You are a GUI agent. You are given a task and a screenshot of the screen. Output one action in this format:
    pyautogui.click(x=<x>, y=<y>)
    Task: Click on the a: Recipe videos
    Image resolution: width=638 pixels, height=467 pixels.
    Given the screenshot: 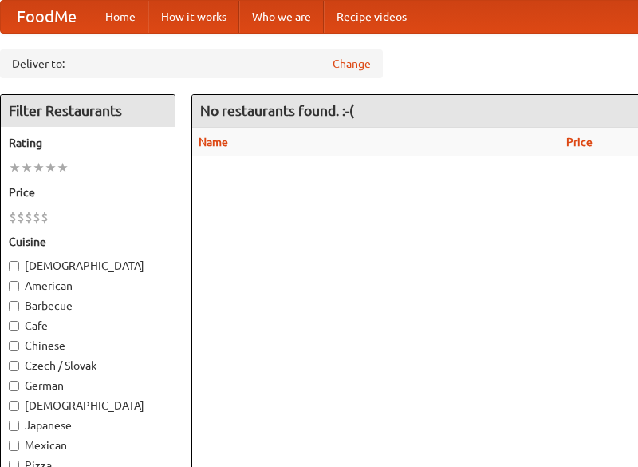 What is the action you would take?
    pyautogui.click(x=372, y=17)
    